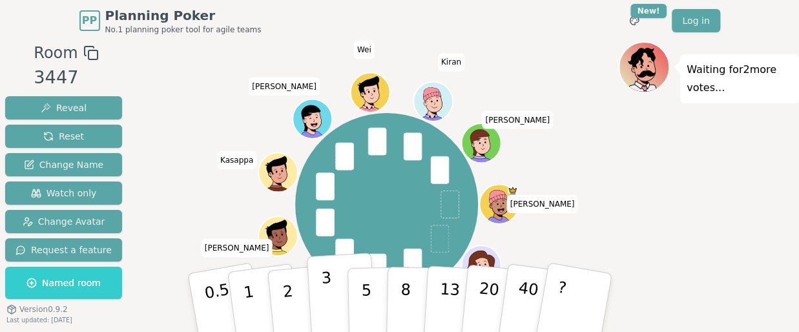  I want to click on span: No.1 planning poker tool for agile teams, so click(183, 30).